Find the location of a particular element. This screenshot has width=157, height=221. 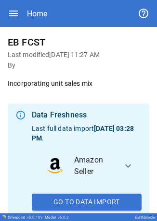

div: Data Freshness is located at coordinates (86, 115).